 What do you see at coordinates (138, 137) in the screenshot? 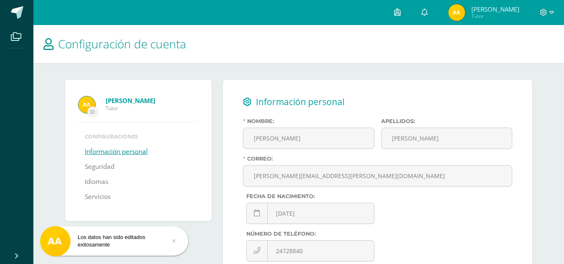
I see `li: Configuraciones` at bounding box center [138, 137].